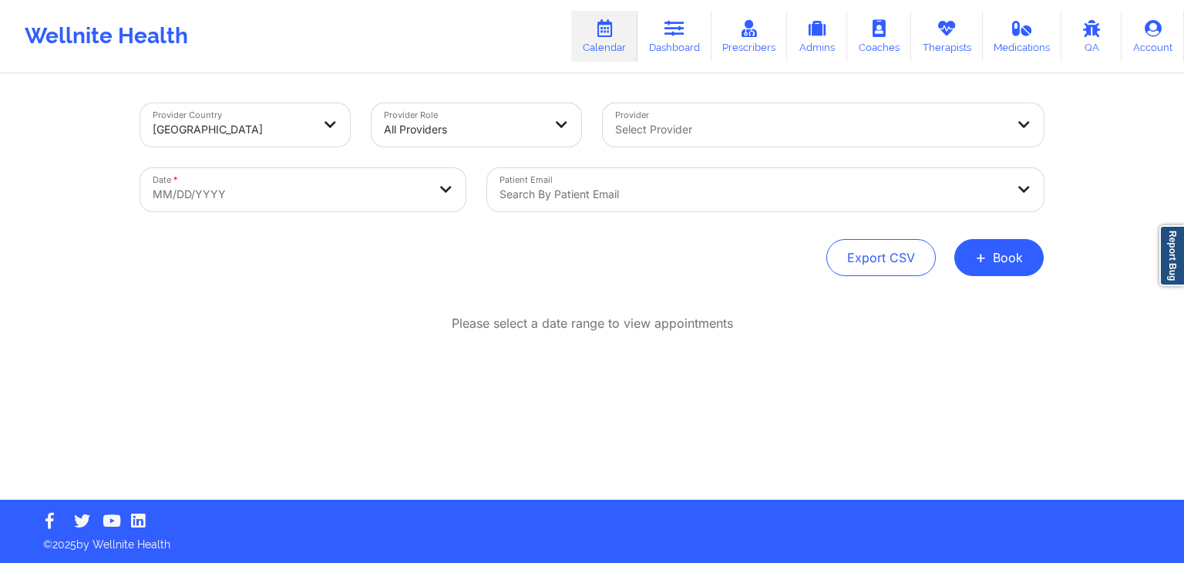 This screenshot has height=563, width=1184. I want to click on a: Report Bug, so click(1172, 255).